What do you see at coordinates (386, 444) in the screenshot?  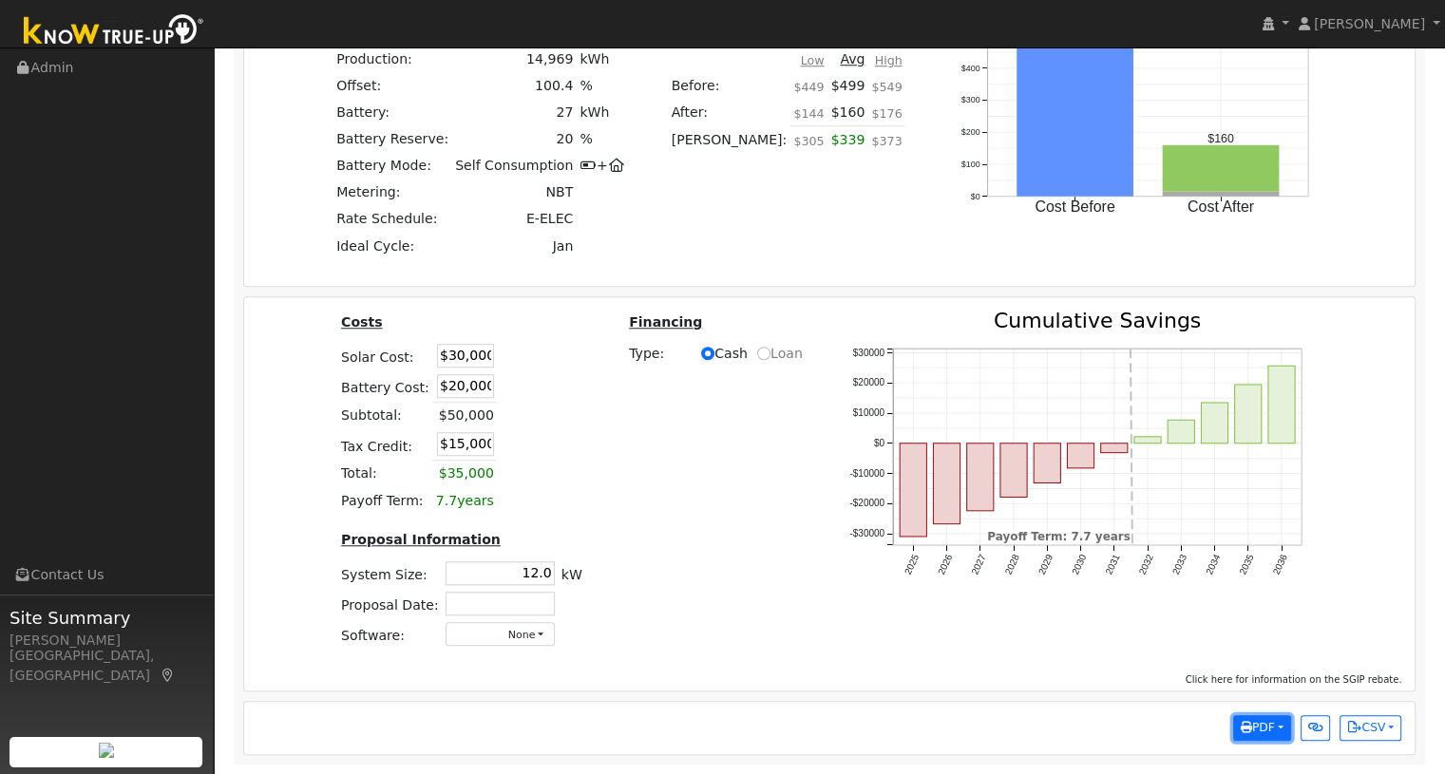 I see `td: Tax Credit:` at bounding box center [386, 444].